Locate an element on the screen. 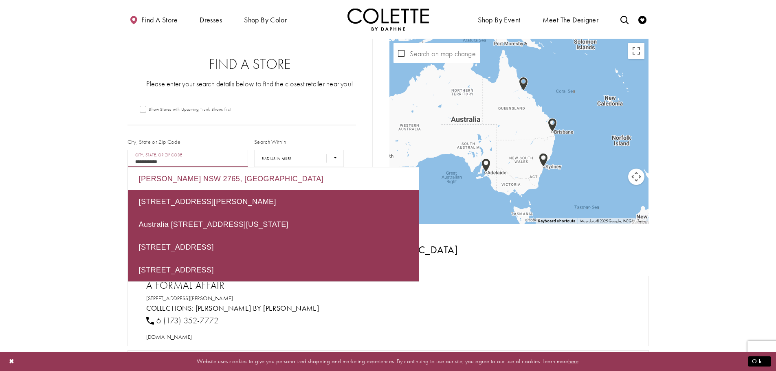 This screenshot has height=371, width=776. a: Terms (opens in new tab) is located at coordinates (642, 221).